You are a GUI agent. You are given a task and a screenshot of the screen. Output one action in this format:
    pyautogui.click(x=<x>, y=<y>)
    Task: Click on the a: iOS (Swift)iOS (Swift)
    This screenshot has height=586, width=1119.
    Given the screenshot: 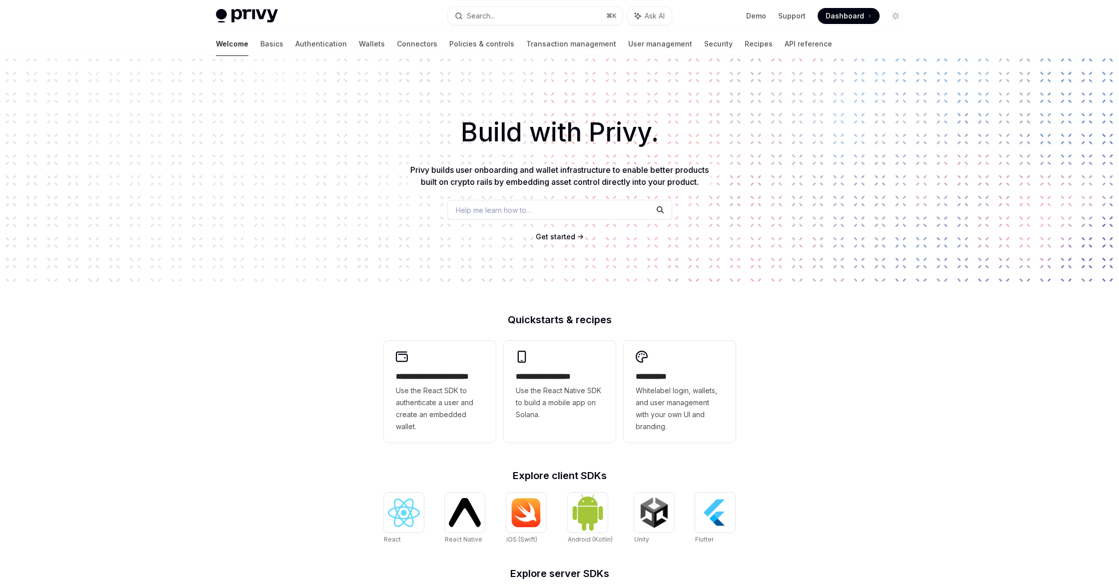 What is the action you would take?
    pyautogui.click(x=526, y=519)
    